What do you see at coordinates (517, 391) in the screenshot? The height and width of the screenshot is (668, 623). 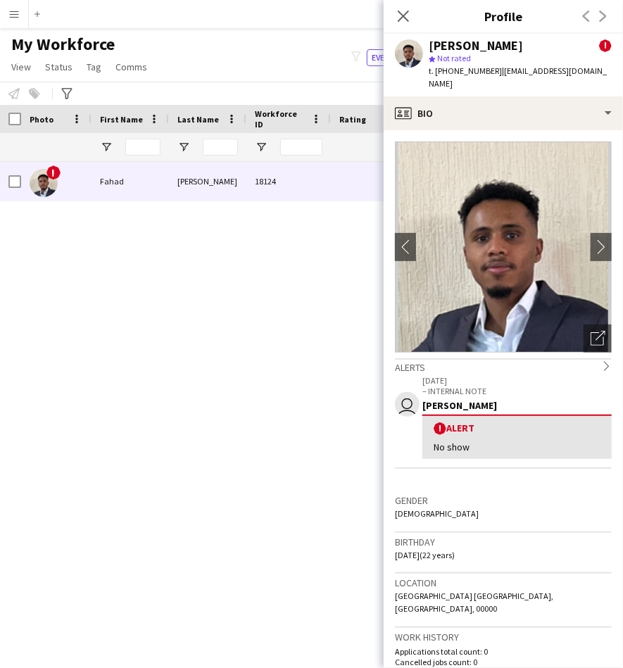 I see `p: – INTERNAL NOTE` at bounding box center [517, 391].